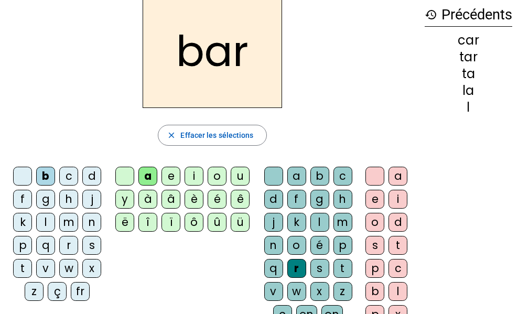  I want to click on mat-icon: history, so click(431, 15).